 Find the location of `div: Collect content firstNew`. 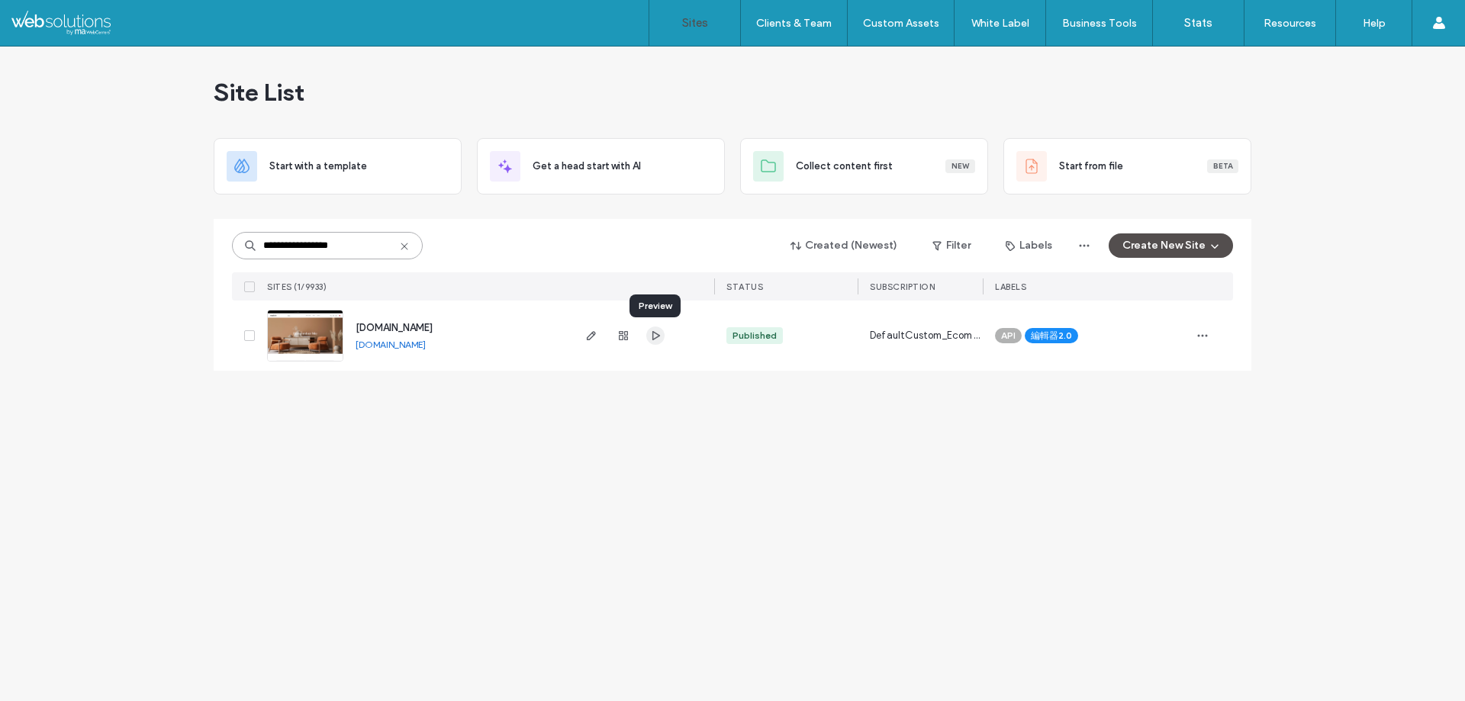

div: Collect content firstNew is located at coordinates (864, 166).